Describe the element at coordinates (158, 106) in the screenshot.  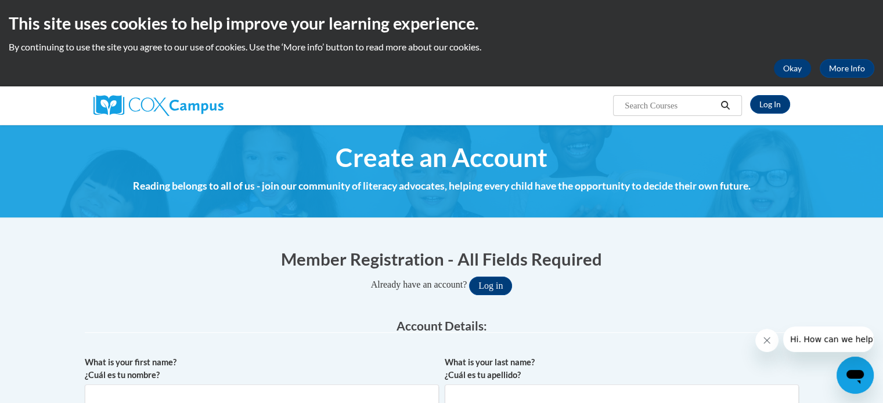
I see `a: Cox Campus` at that location.